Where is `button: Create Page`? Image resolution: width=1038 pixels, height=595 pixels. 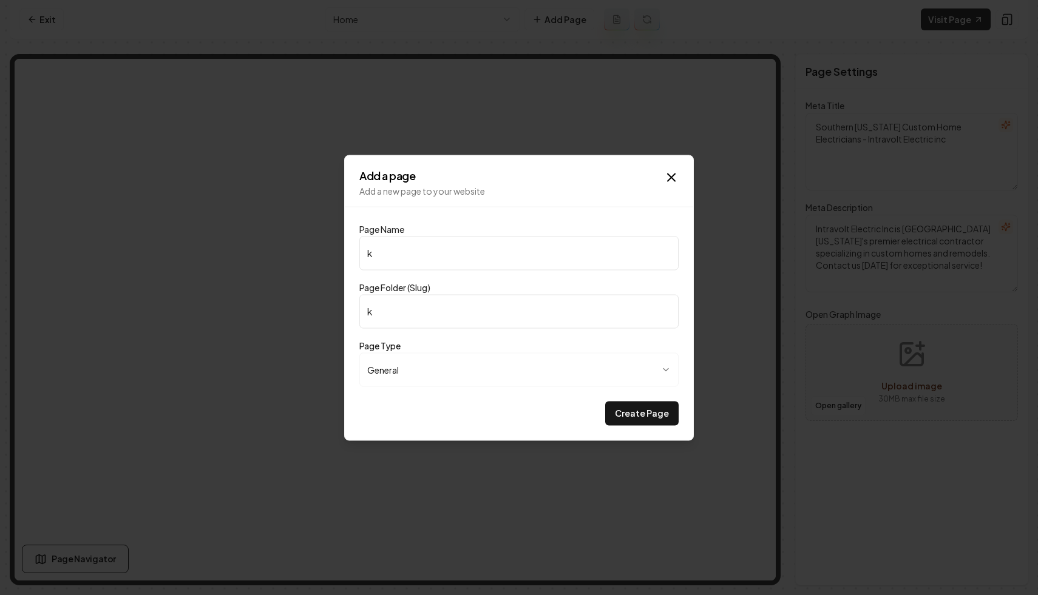
button: Create Page is located at coordinates (641, 413).